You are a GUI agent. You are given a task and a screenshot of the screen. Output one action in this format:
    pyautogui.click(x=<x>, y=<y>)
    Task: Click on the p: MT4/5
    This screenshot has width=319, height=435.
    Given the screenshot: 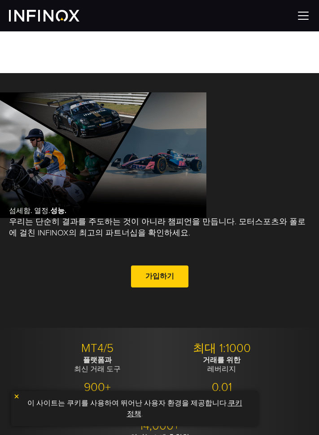 What is the action you would take?
    pyautogui.click(x=97, y=349)
    